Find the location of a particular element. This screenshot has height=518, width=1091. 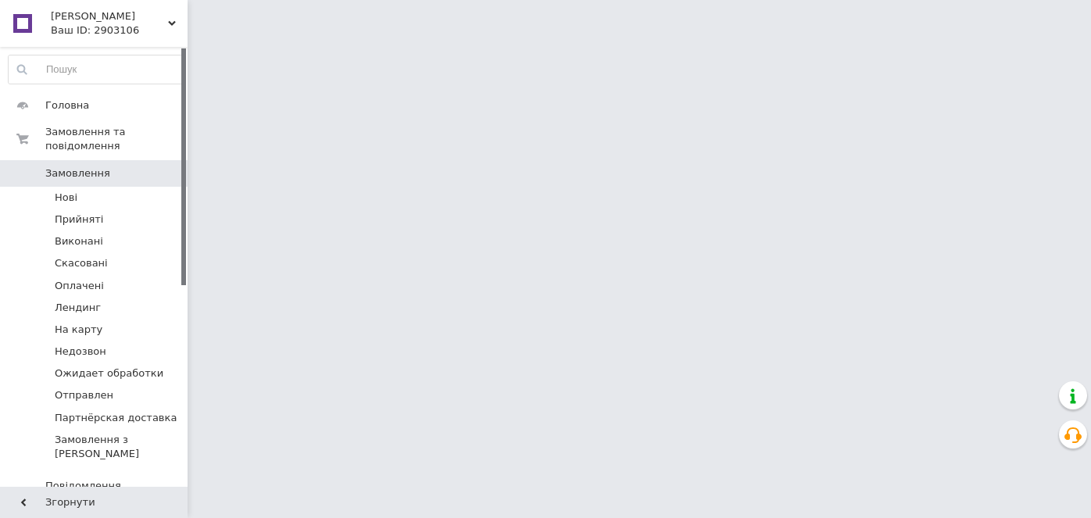

span: Недозвон is located at coordinates (80, 352).